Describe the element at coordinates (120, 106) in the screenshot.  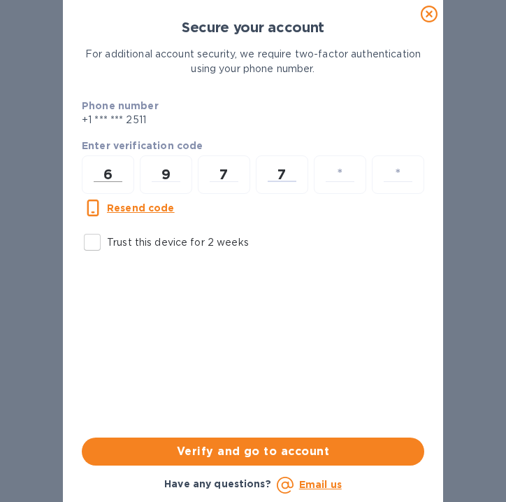
I see `b: Phone number` at that location.